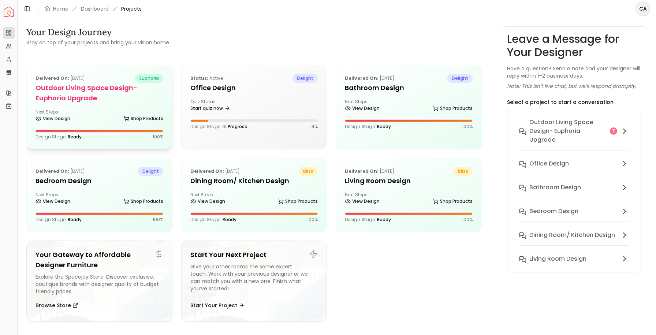 The width and height of the screenshot is (656, 335). Describe the element at coordinates (568, 131) in the screenshot. I see `h6: Outdoor Living Space Design- Euphoria upgrade` at that location.